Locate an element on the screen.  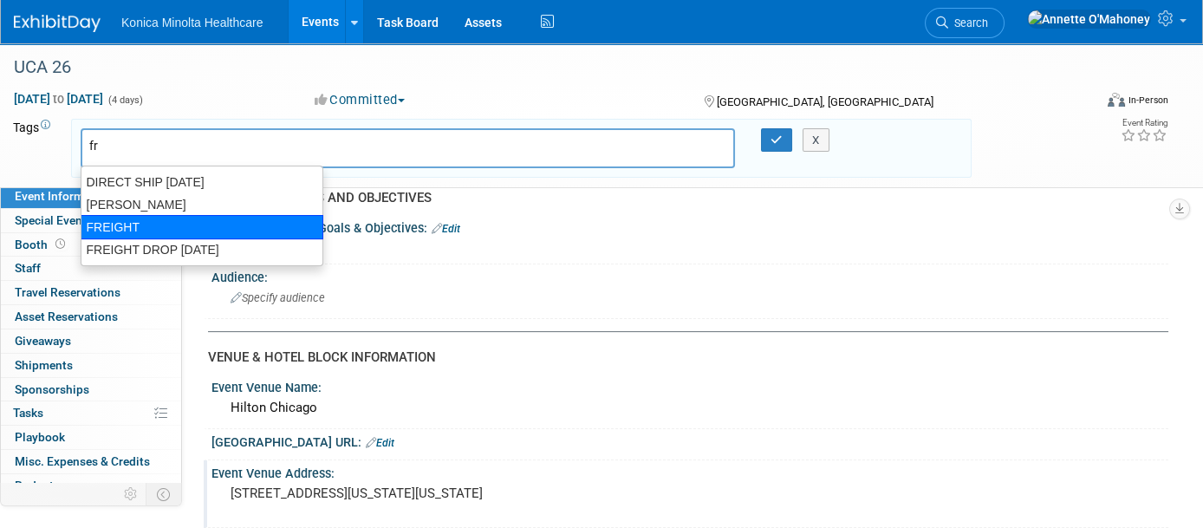
a: Event Information is located at coordinates (91, 196).